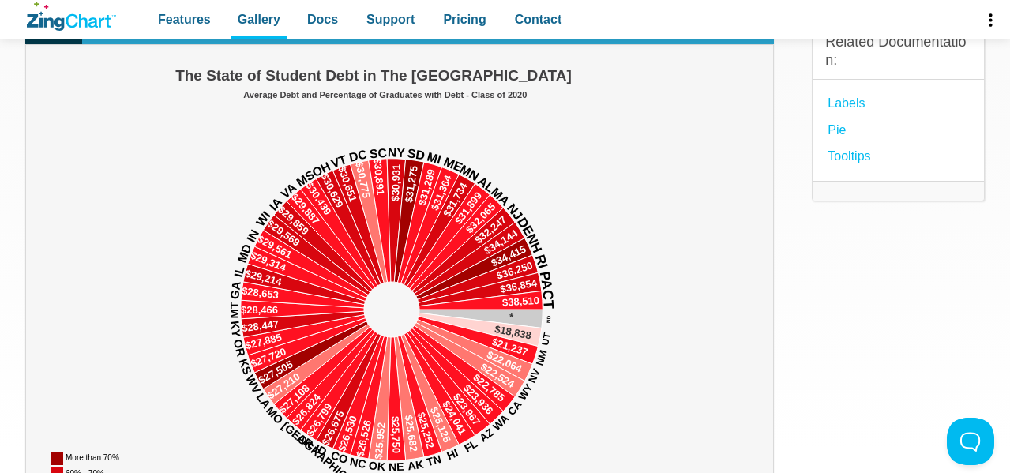 This screenshot has width=1010, height=473. I want to click on span: Docs, so click(322, 19).